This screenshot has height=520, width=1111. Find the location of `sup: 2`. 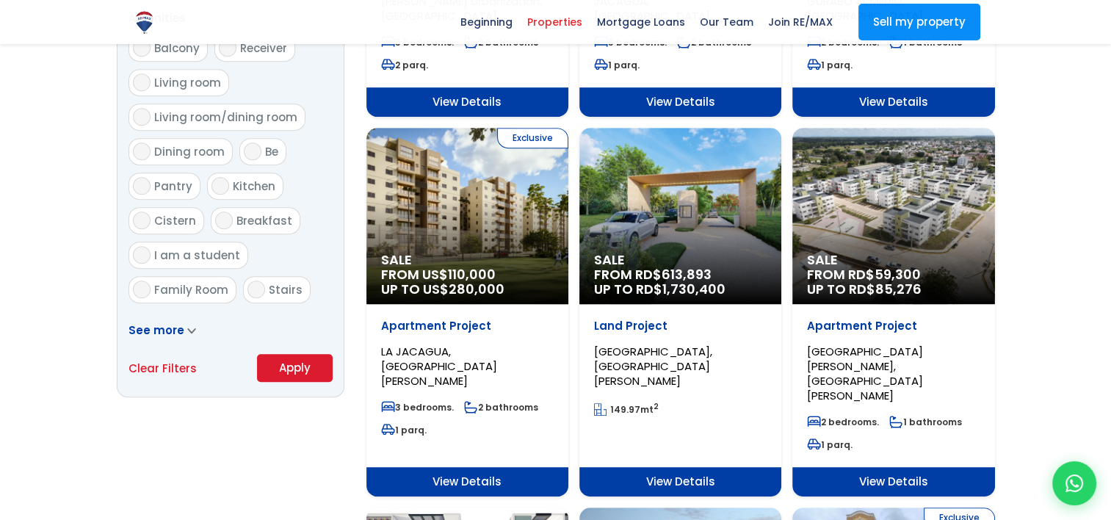

sup: 2 is located at coordinates (656, 406).